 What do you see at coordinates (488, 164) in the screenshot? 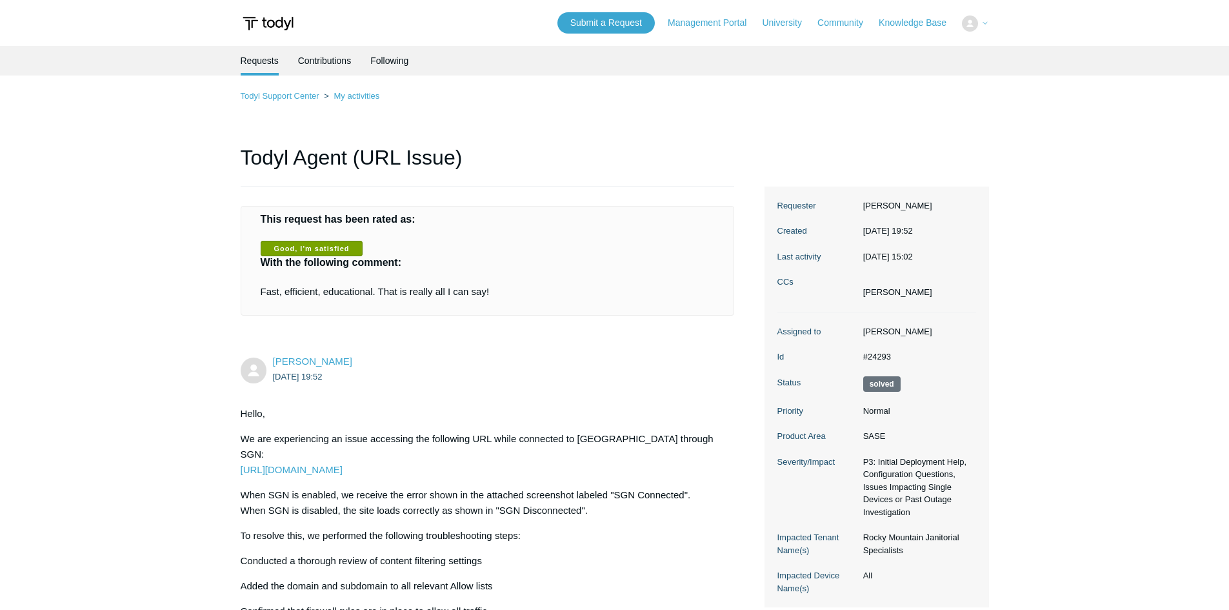
I see `h1: Todyl Agent (URL Issue)` at bounding box center [488, 164].